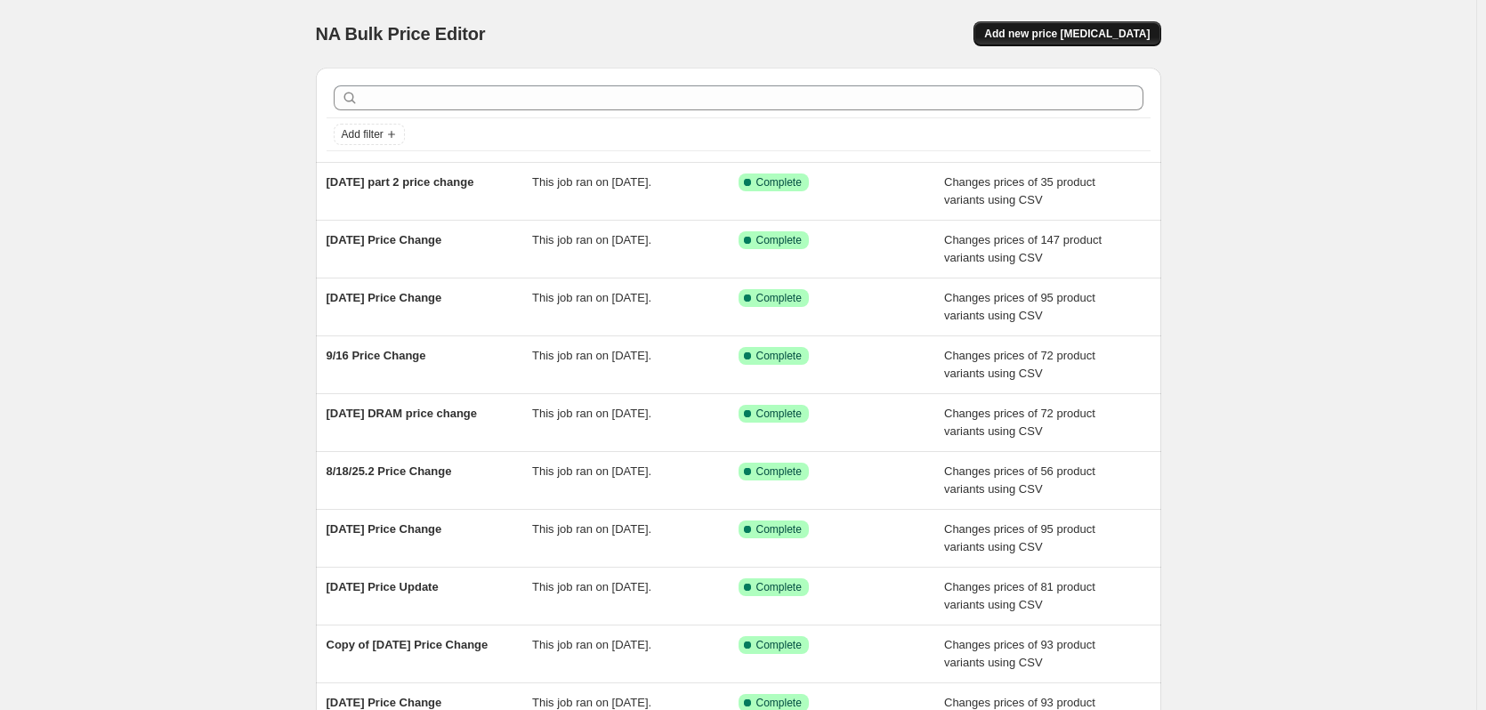 This screenshot has width=1486, height=710. I want to click on button: Add filter, so click(369, 134).